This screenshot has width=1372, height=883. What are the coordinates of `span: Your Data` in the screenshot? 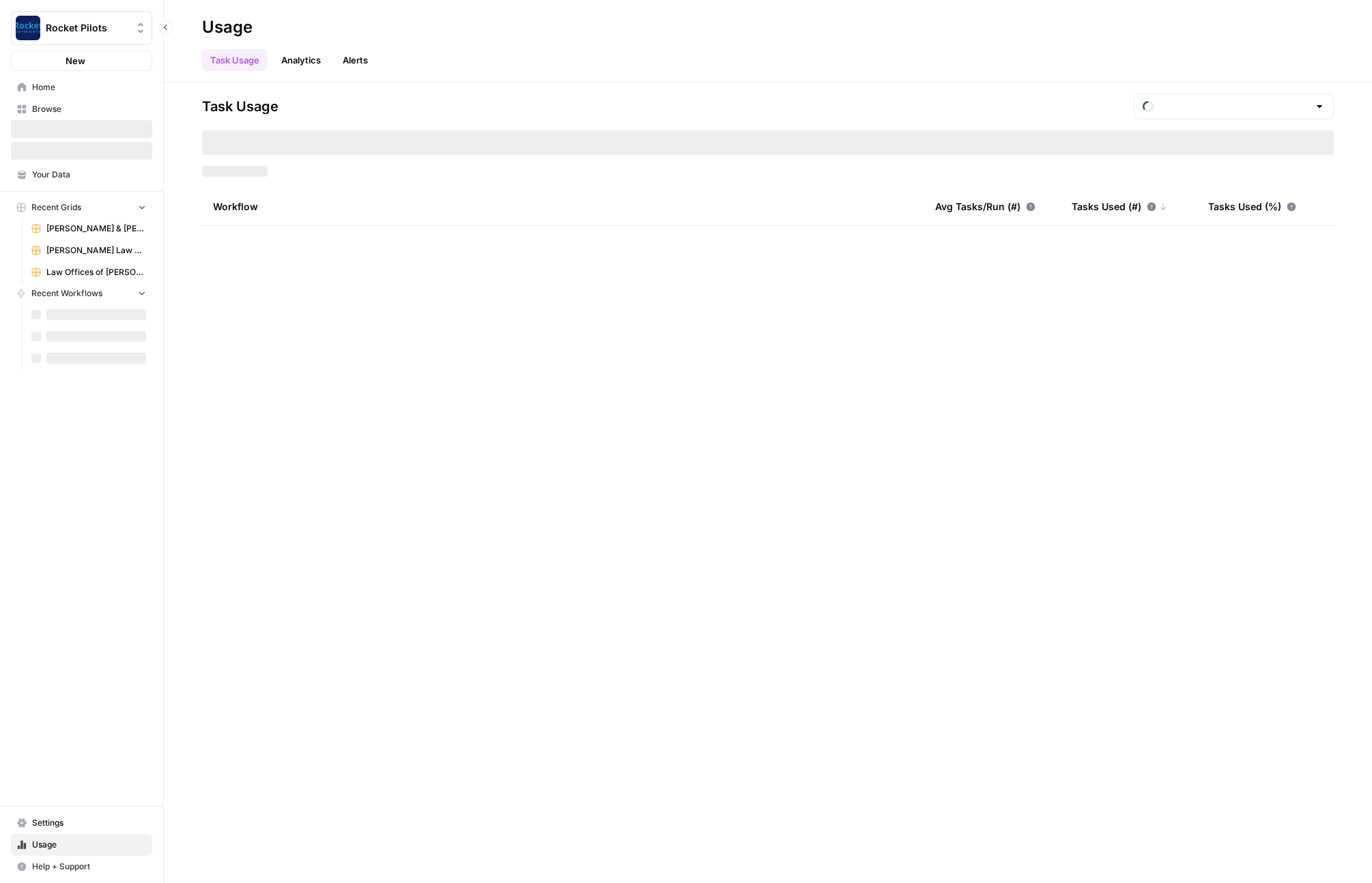 It's located at (89, 175).